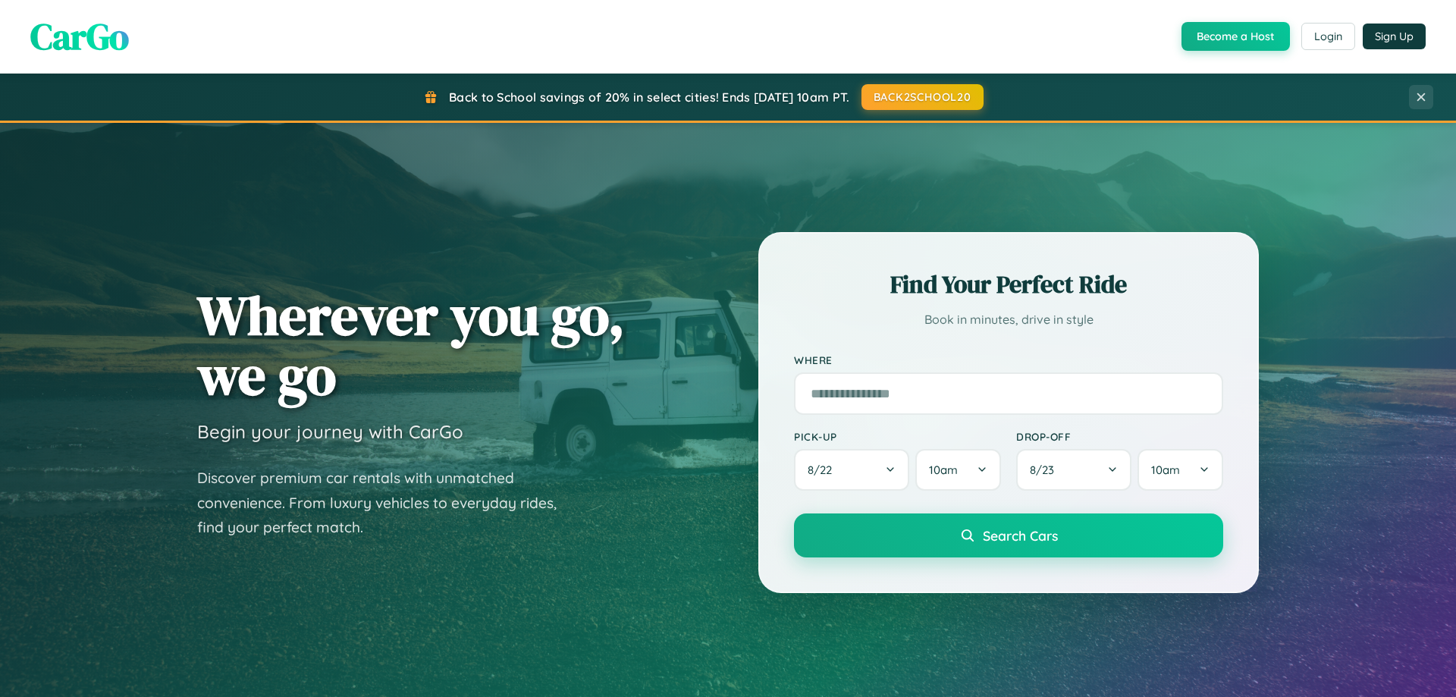 Image resolution: width=1456 pixels, height=697 pixels. Describe the element at coordinates (1008, 359) in the screenshot. I see `label: Where` at that location.